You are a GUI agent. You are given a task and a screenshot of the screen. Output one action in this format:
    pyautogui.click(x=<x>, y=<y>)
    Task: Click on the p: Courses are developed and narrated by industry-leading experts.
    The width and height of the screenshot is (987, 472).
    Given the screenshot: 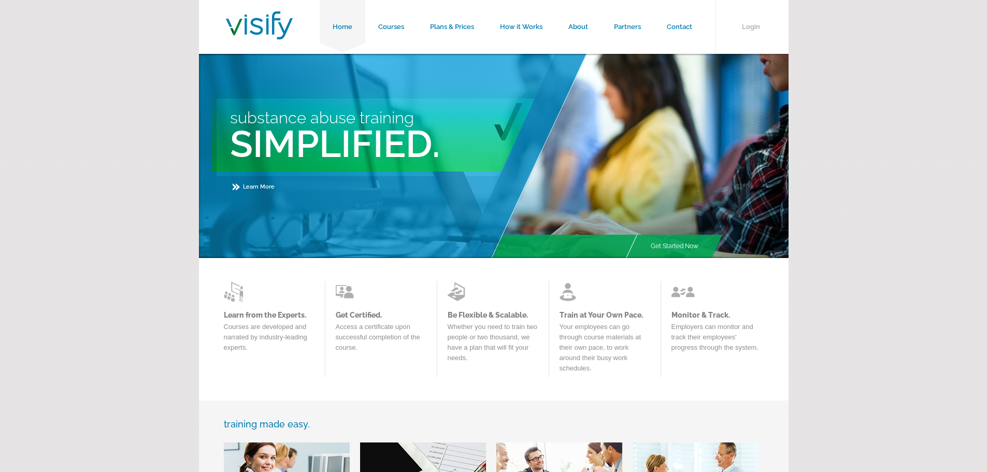 What is the action you would take?
    pyautogui.click(x=269, y=340)
    